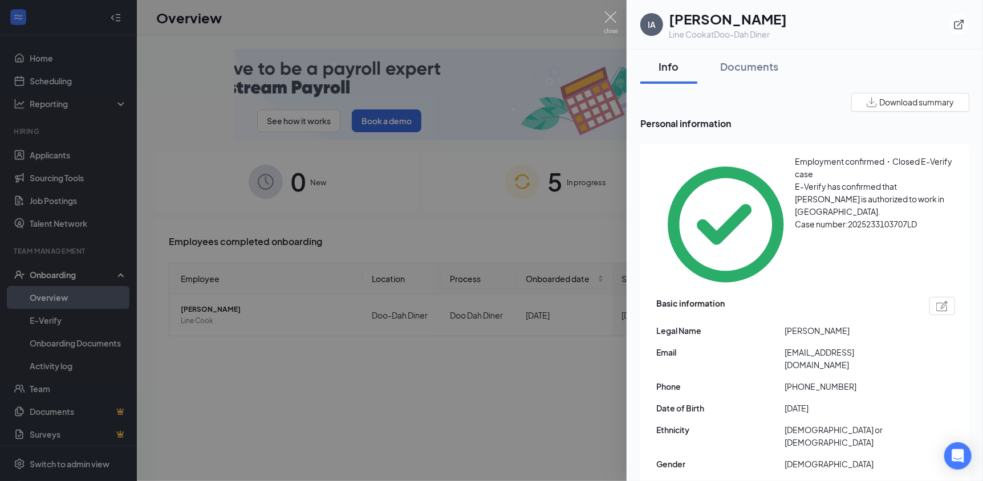 The image size is (983, 481). Describe the element at coordinates (959, 25) in the screenshot. I see `svg: ExternalLink` at that location.